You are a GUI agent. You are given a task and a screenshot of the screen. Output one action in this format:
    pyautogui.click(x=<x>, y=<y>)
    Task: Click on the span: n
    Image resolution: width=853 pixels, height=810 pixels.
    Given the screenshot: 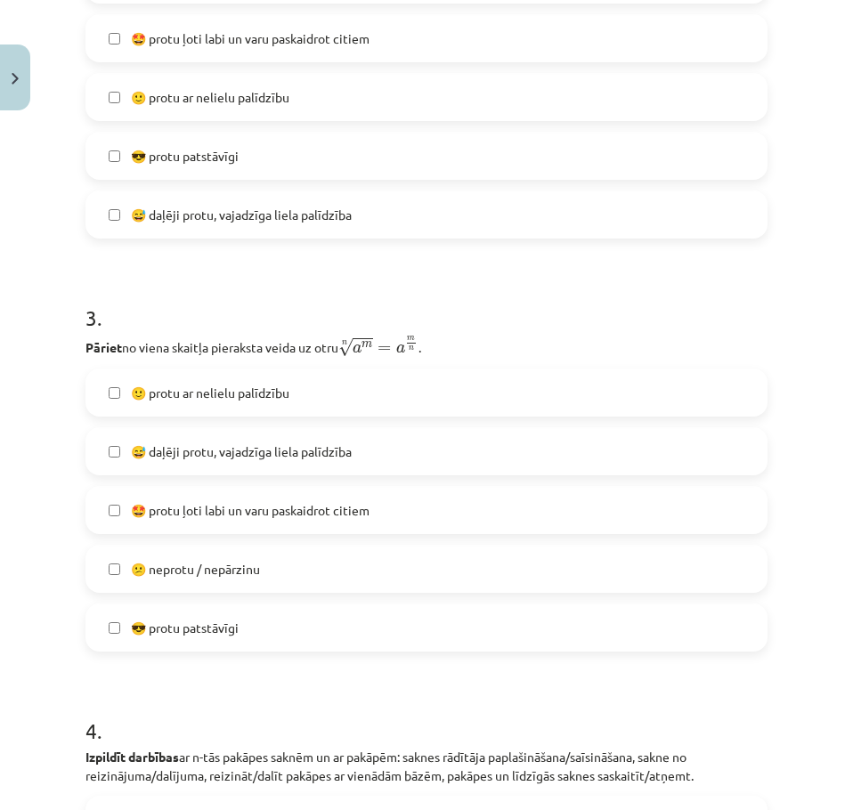 What is the action you would take?
    pyautogui.click(x=411, y=348)
    